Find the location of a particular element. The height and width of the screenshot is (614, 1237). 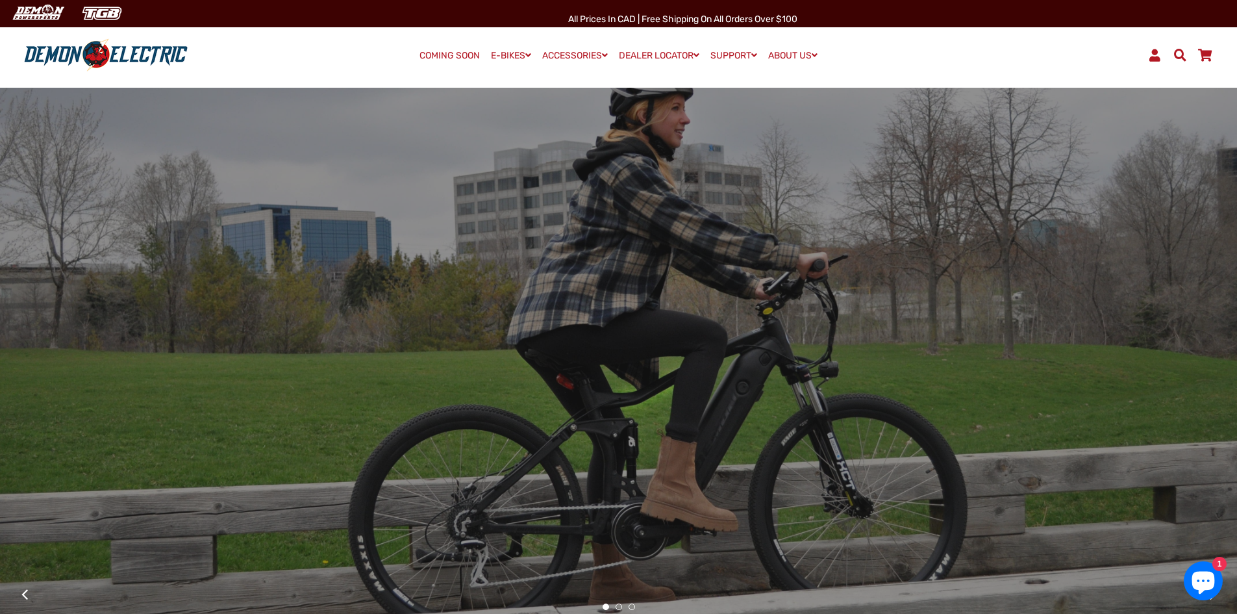

inbox-online-store-chat: Shopify online store chat is located at coordinates (1203, 582).